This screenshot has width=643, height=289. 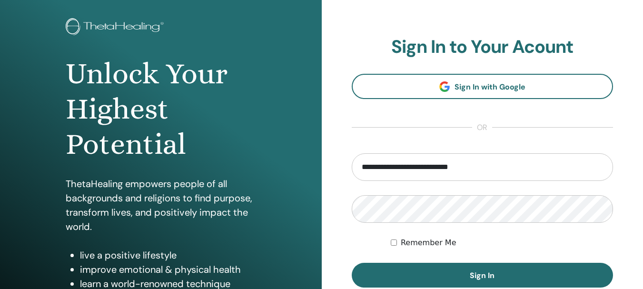 I want to click on a: Sign In with Google, so click(x=483, y=86).